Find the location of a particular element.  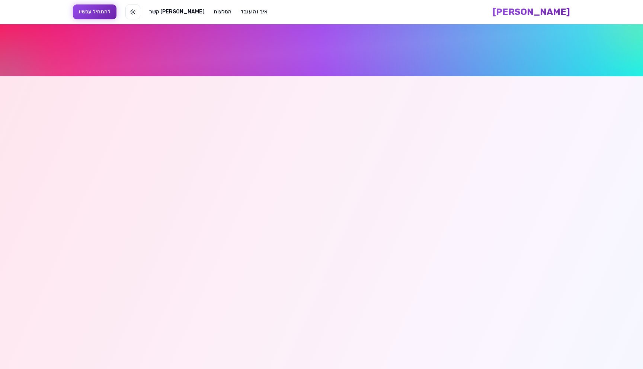

a: להתחיל עכשיו is located at coordinates (95, 12).